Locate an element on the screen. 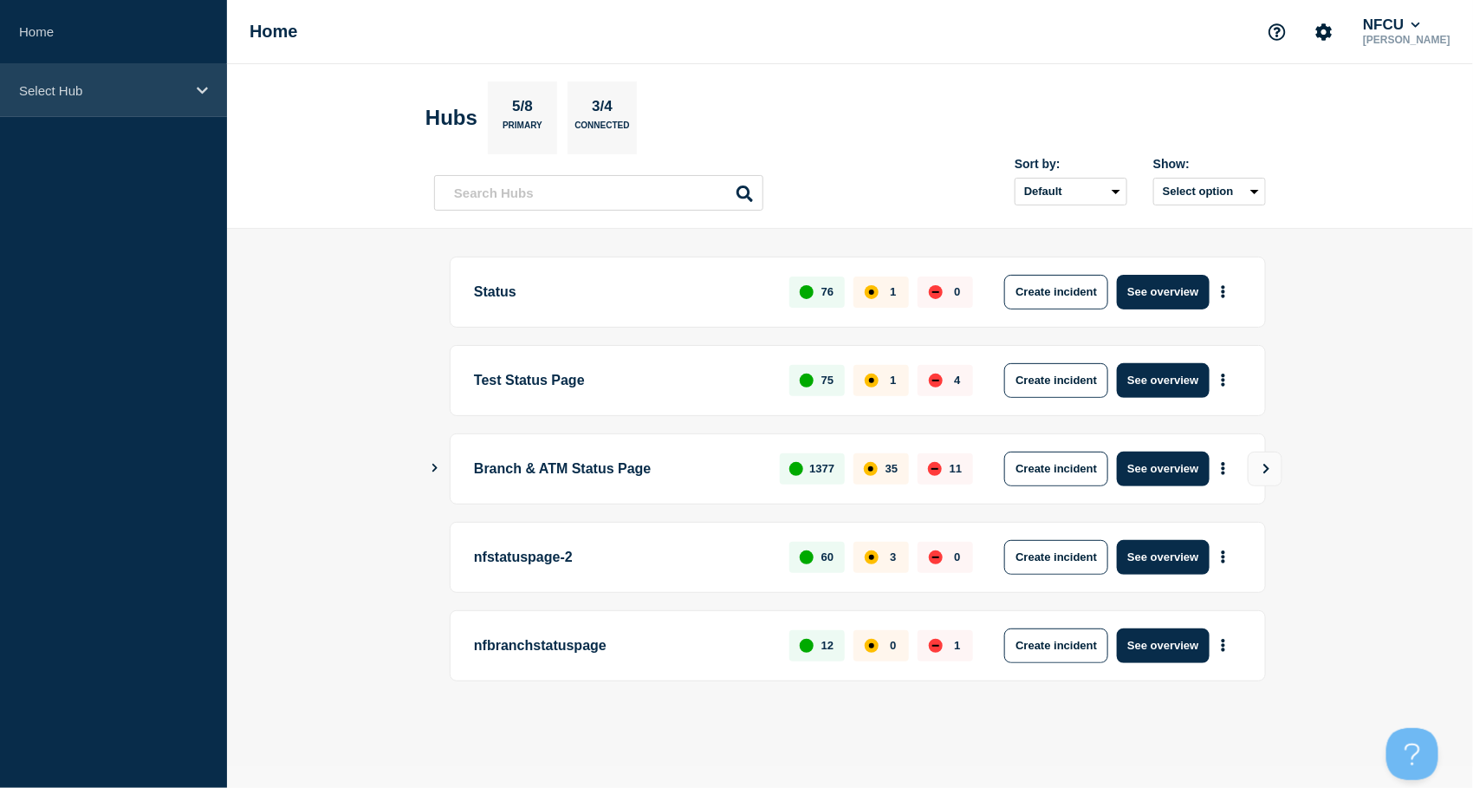 This screenshot has height=788, width=1473. p: Test Status Page is located at coordinates (621, 380).